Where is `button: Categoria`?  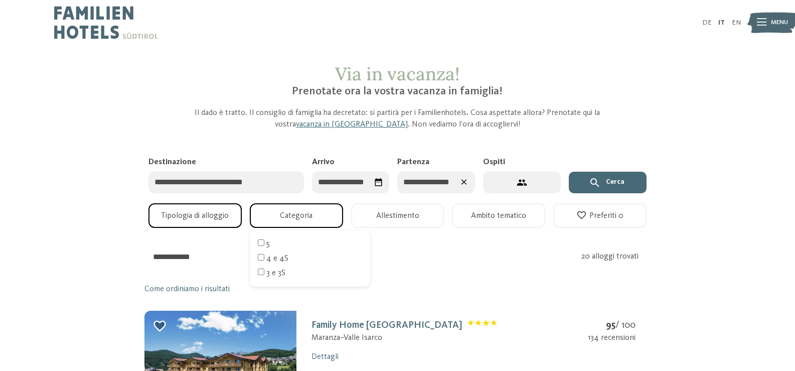 button: Categoria is located at coordinates (297, 215).